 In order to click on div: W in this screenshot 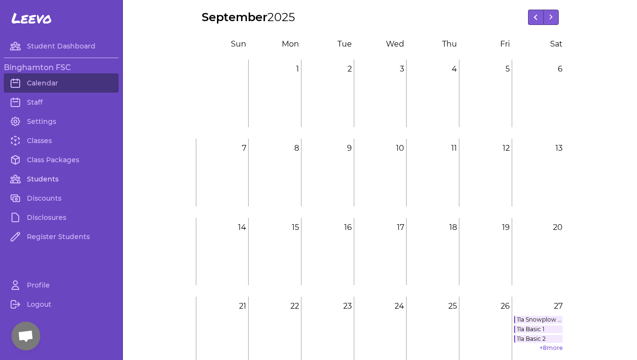, I will do `click(380, 44)`.